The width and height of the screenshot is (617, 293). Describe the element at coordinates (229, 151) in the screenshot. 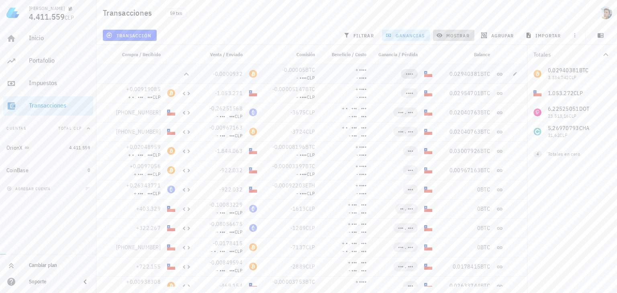

I see `span: -1.844.063` at that location.